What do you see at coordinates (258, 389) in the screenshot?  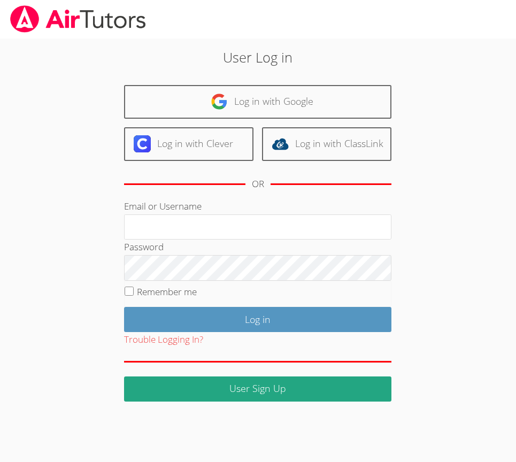 I see `a: User Sign Up` at bounding box center [258, 389].